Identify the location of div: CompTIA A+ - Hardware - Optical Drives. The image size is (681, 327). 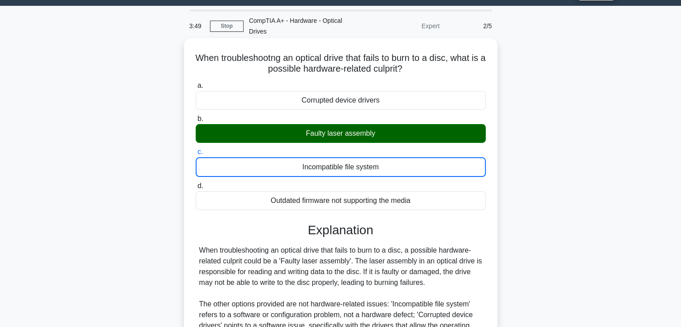
(305, 26).